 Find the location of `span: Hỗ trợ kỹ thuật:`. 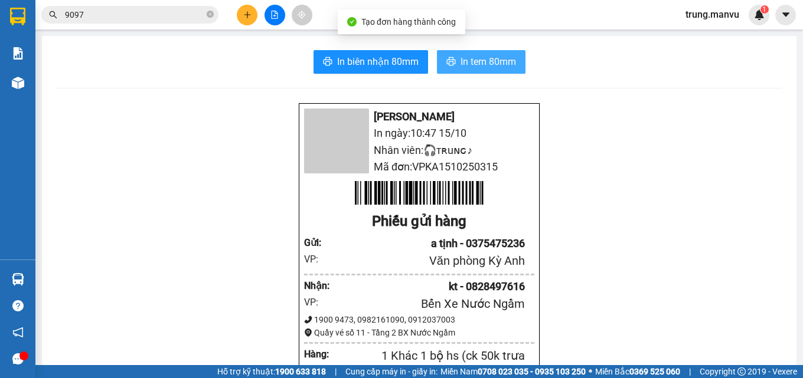

span: Hỗ trợ kỹ thuật: is located at coordinates (272, 372).